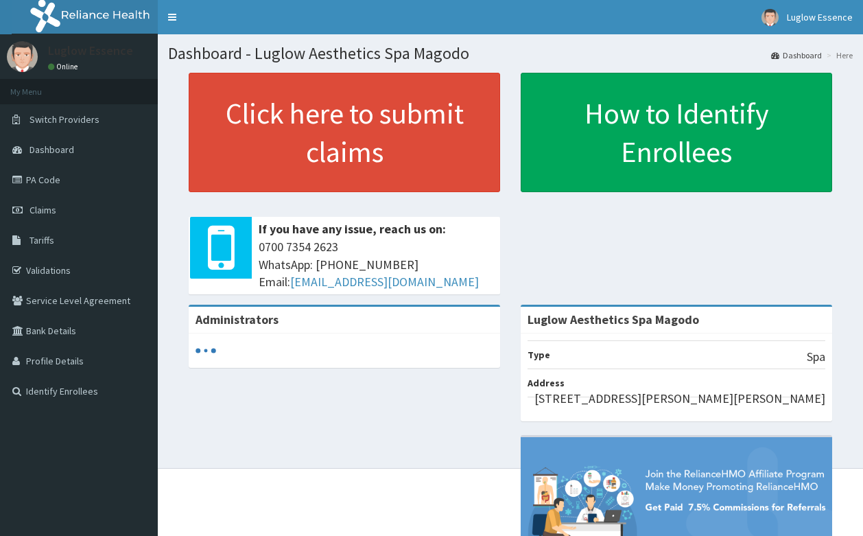 This screenshot has width=863, height=536. Describe the element at coordinates (677, 132) in the screenshot. I see `a: How to Identify Enrollees` at that location.